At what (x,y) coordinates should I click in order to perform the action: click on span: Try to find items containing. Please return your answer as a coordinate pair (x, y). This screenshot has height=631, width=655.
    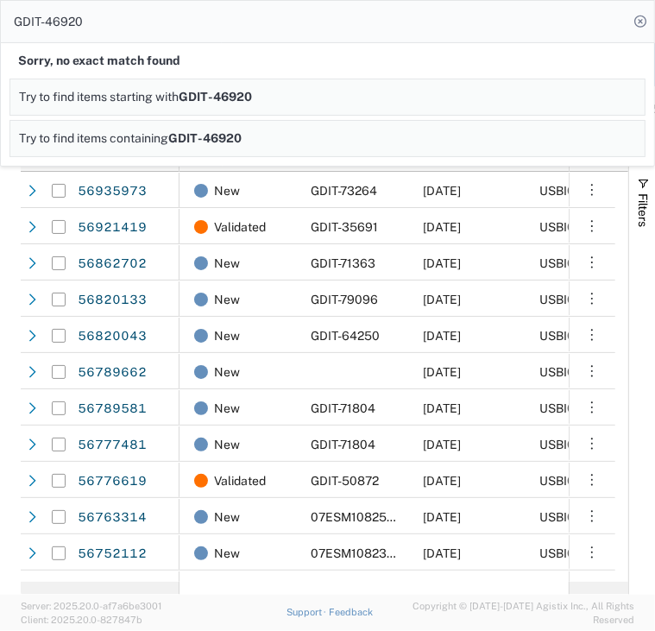
    Looking at the image, I should click on (93, 138).